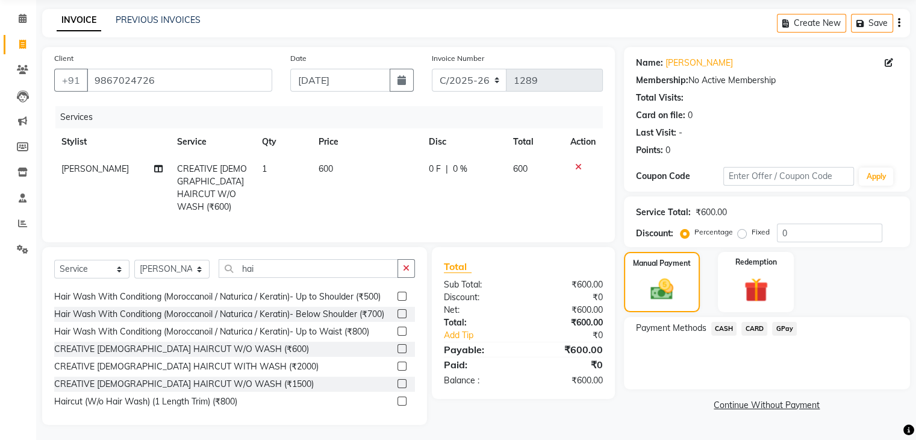  What do you see at coordinates (479, 322) in the screenshot?
I see `div: Total:` at bounding box center [479, 322].